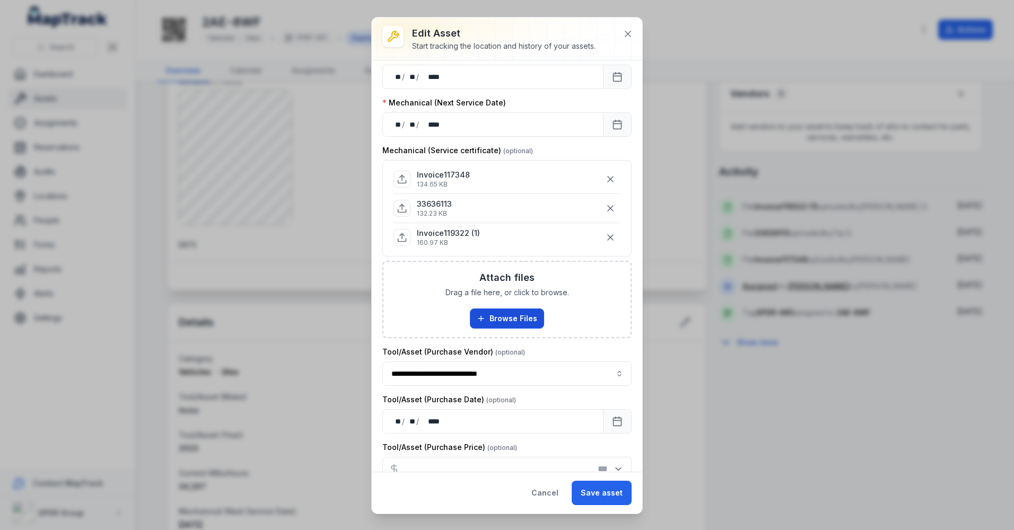 The height and width of the screenshot is (530, 1014). I want to click on p: Invoice119322 (1), so click(448, 233).